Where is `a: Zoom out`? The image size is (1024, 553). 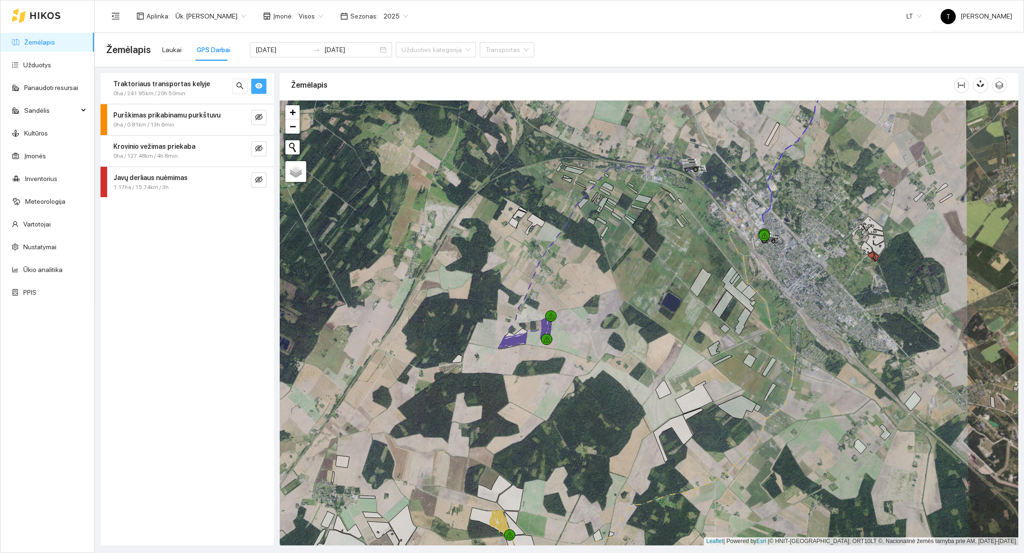
a: Zoom out is located at coordinates (292, 127).